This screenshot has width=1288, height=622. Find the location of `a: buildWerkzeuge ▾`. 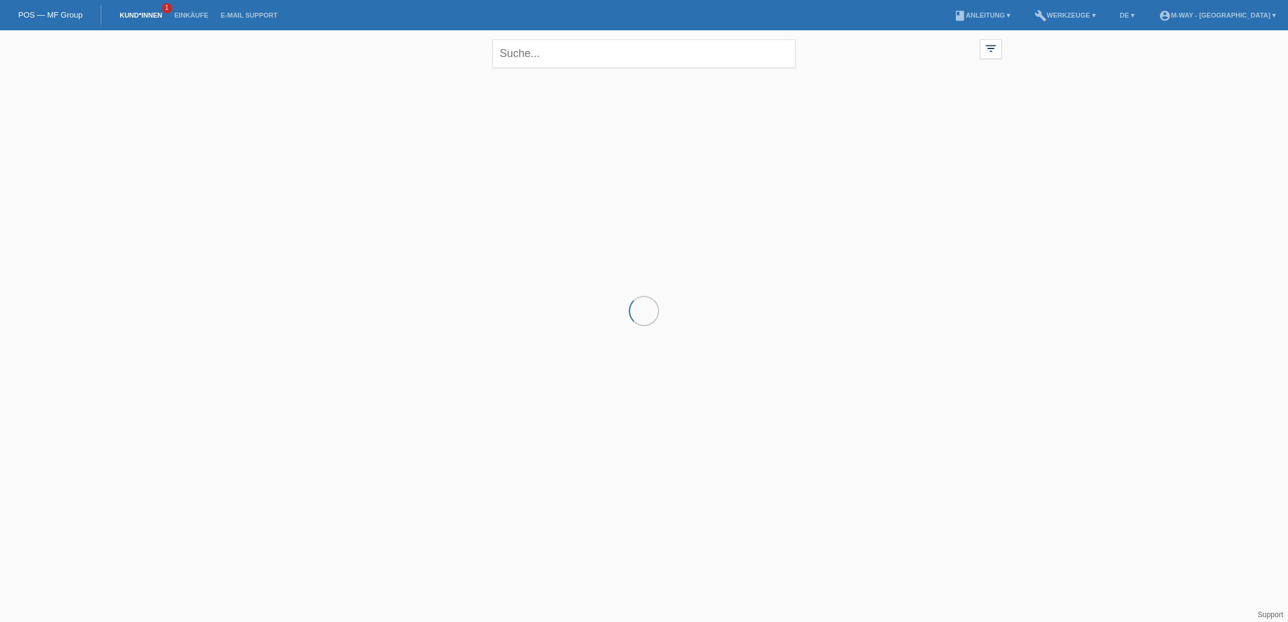

a: buildWerkzeuge ▾ is located at coordinates (1065, 15).